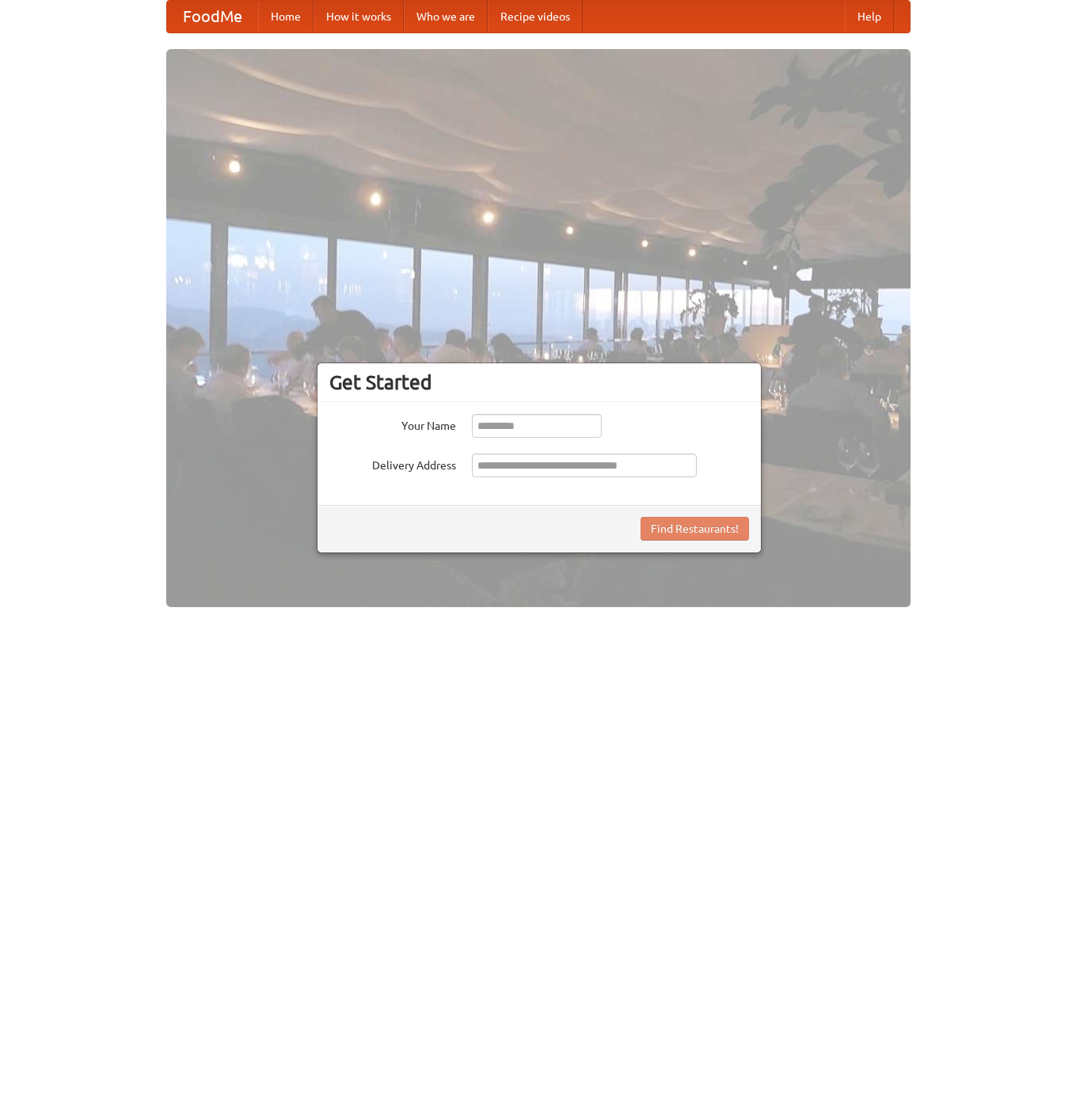 The image size is (1076, 1120). I want to click on label: Delivery Address, so click(393, 463).